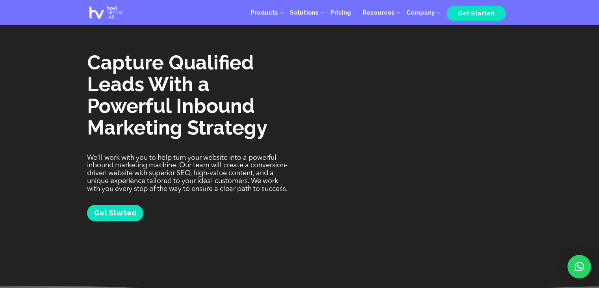 The width and height of the screenshot is (599, 288). What do you see at coordinates (264, 13) in the screenshot?
I see `a: Products` at bounding box center [264, 13].